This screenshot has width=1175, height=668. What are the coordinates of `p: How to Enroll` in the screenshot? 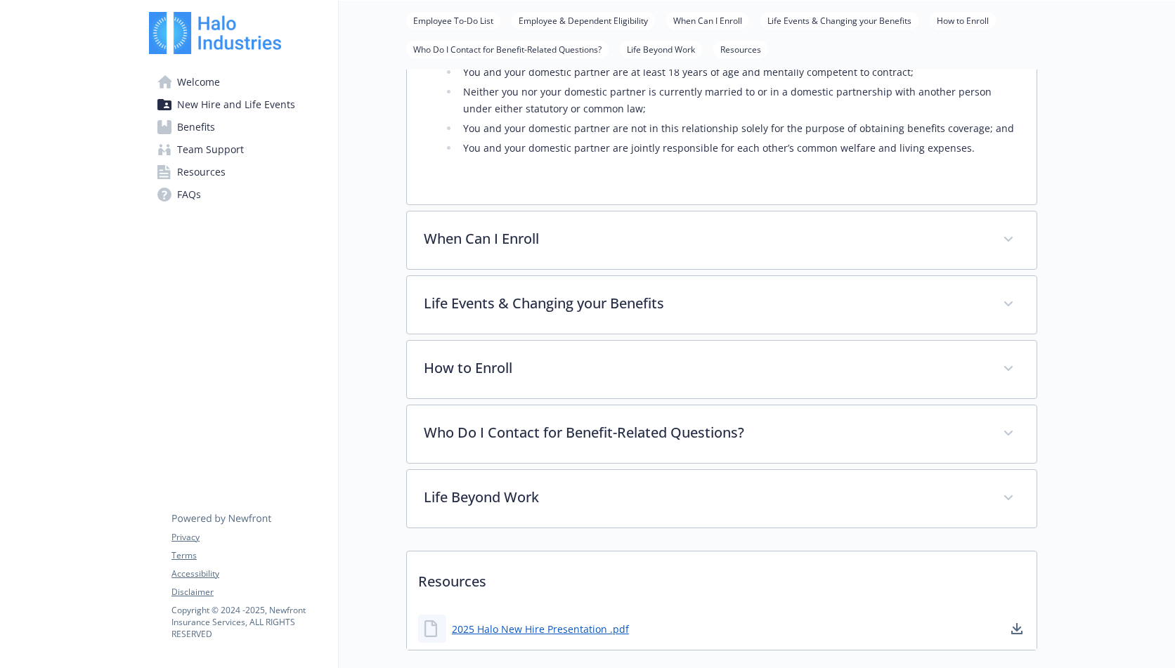 It's located at (705, 368).